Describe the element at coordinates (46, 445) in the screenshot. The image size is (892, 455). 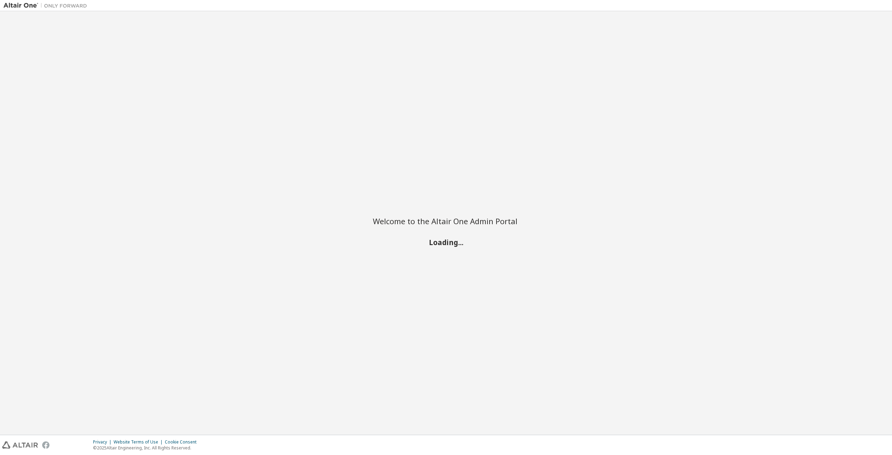
I see `img: facebook.svg` at that location.